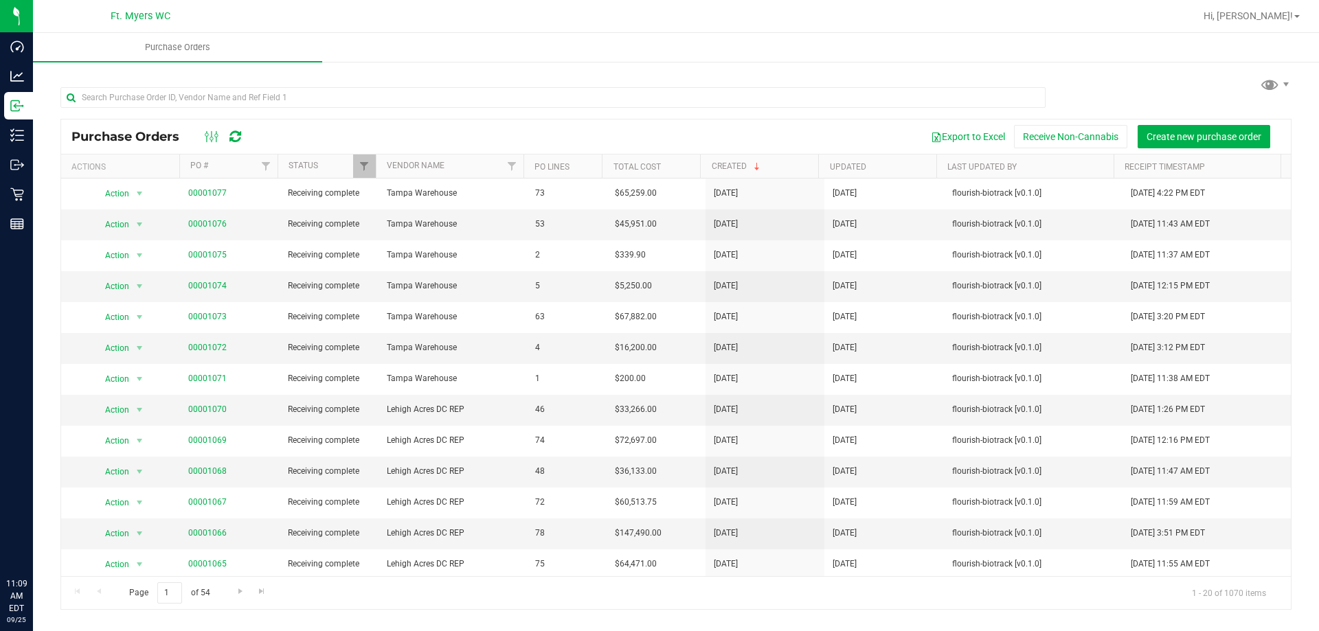  I want to click on span: $16,200.00, so click(635, 348).